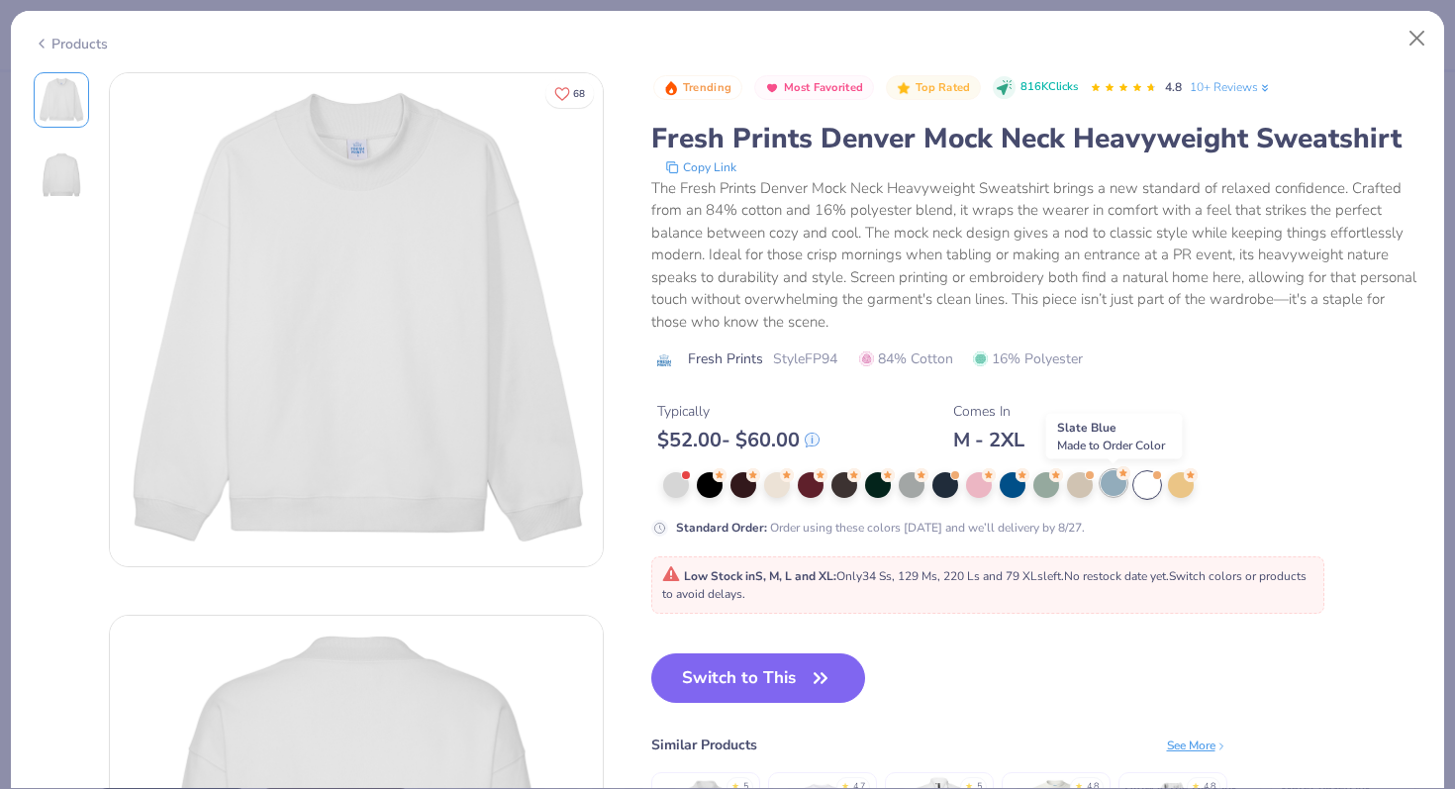 This screenshot has height=789, width=1455. I want to click on span: 816K Clicks, so click(1049, 87).